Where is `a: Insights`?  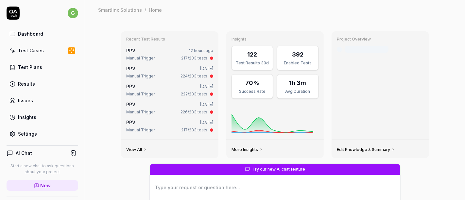
a: Insights is located at coordinates (42, 117).